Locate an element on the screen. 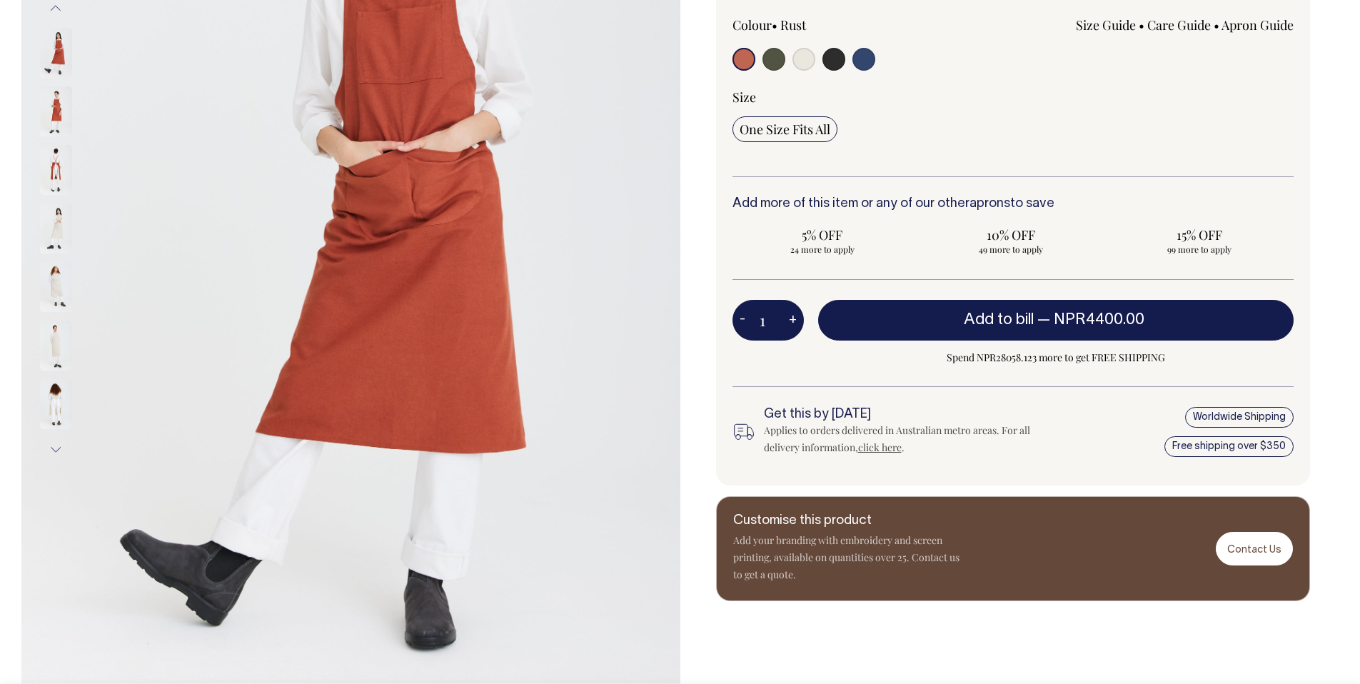 The image size is (1360, 684). span: 99 more to apply is located at coordinates (1199, 249).